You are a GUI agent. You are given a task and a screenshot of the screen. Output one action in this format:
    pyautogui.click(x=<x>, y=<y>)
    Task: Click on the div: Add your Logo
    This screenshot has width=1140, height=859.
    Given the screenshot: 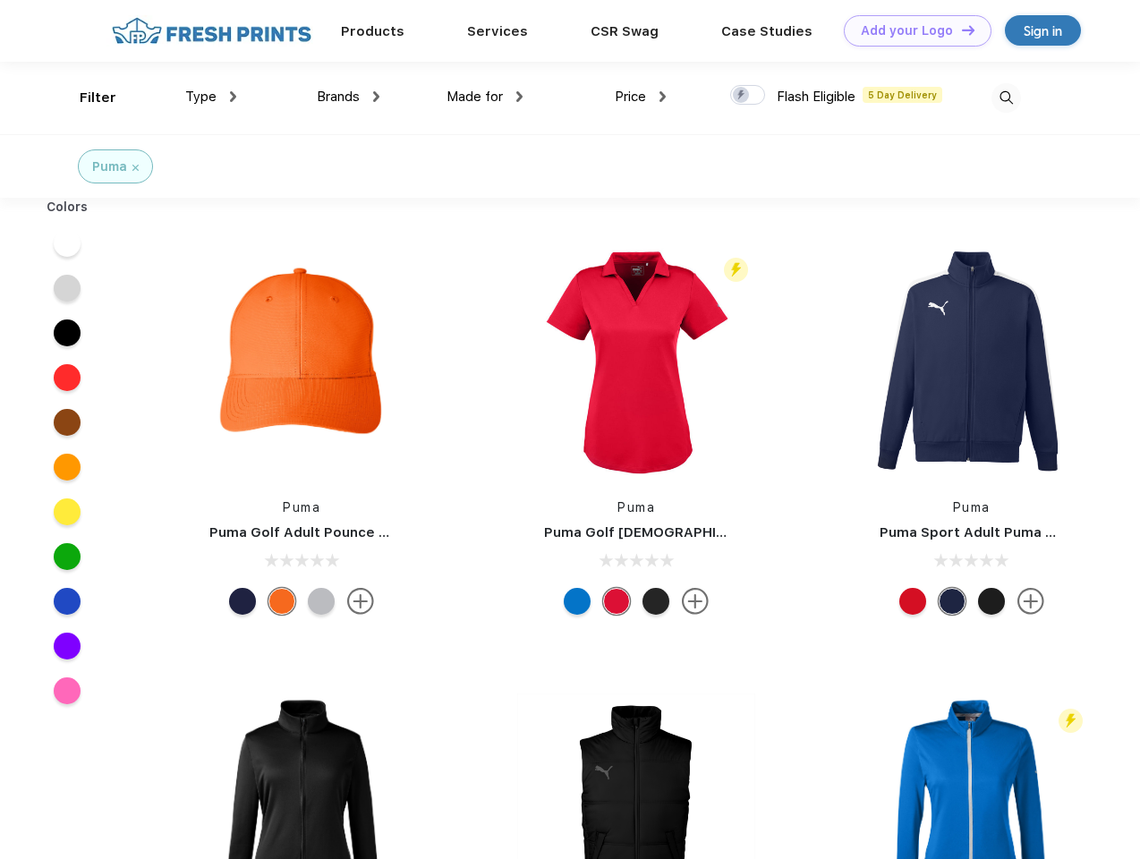 What is the action you would take?
    pyautogui.click(x=907, y=30)
    